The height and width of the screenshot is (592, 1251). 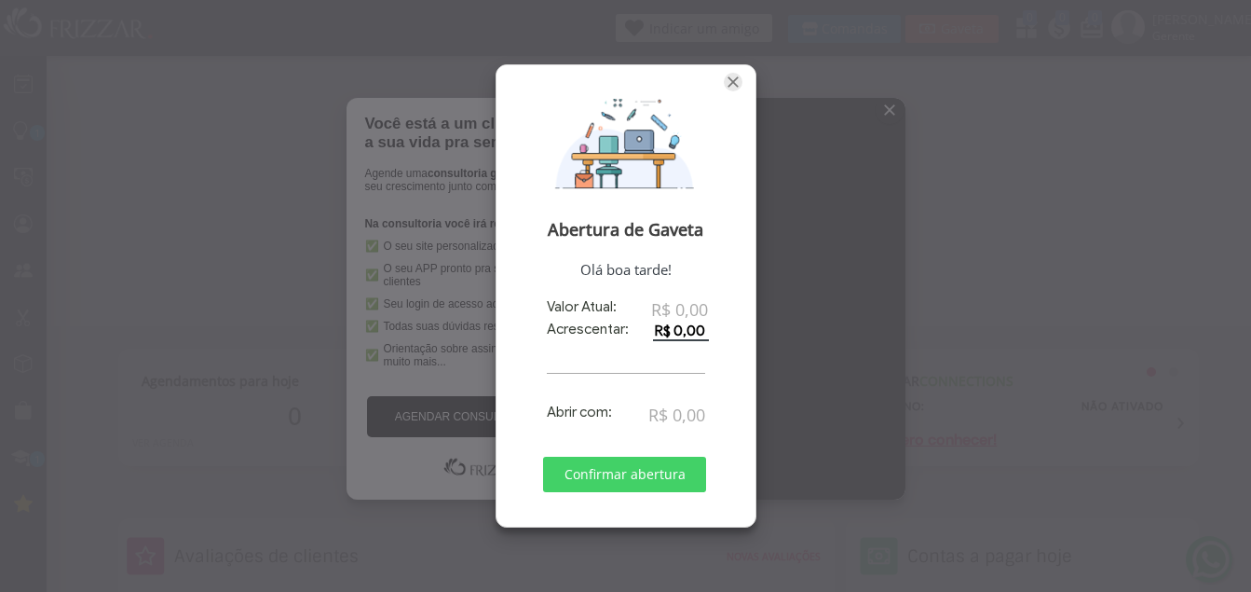 What do you see at coordinates (733, 82) in the screenshot?
I see `a: Fechar` at bounding box center [733, 82].